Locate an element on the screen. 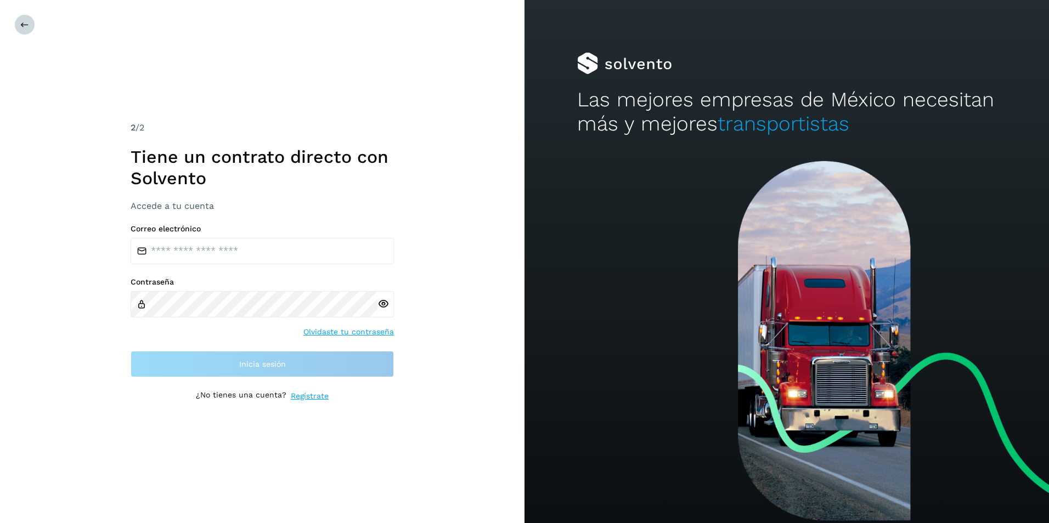  a: Regístrate is located at coordinates (309, 396).